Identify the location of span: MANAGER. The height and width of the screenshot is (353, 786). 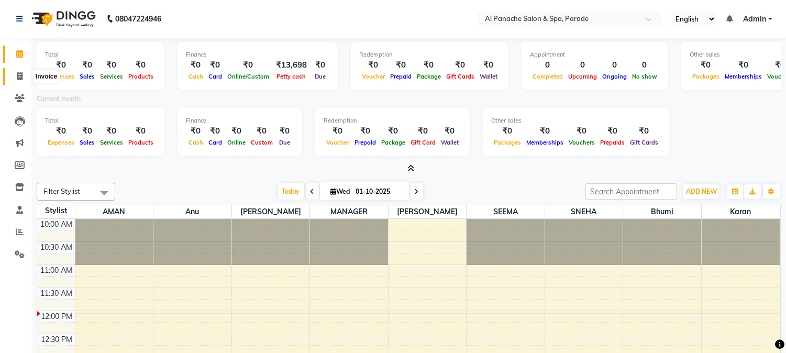
(349, 211).